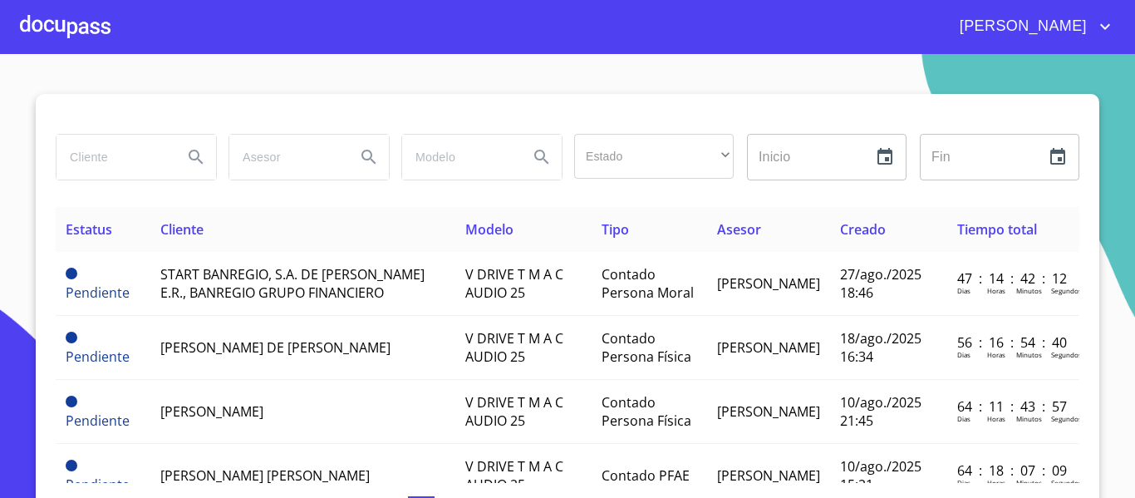 Image resolution: width=1135 pixels, height=498 pixels. What do you see at coordinates (881, 475) in the screenshot?
I see `span: 10/ago./2025 15:21` at bounding box center [881, 475].